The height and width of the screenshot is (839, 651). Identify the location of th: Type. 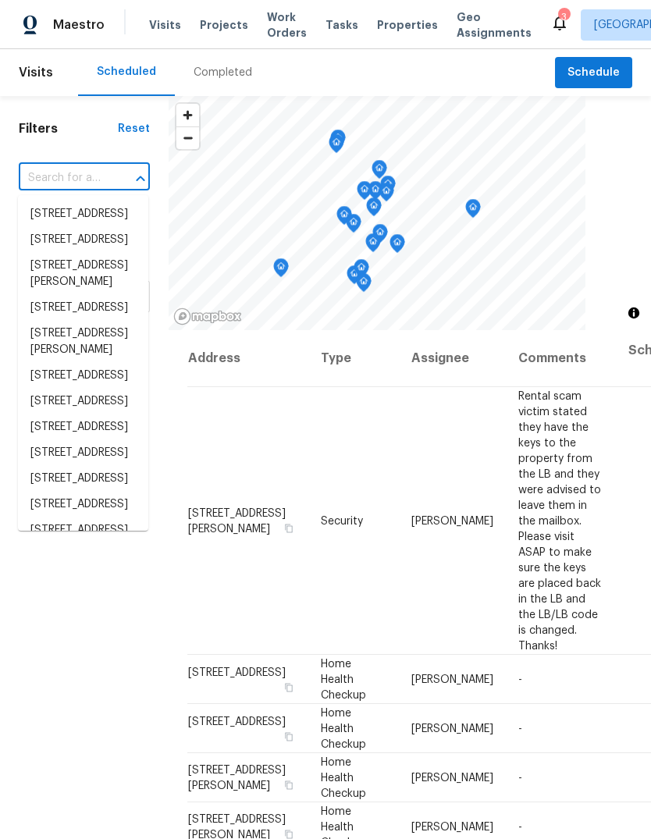
(353, 358).